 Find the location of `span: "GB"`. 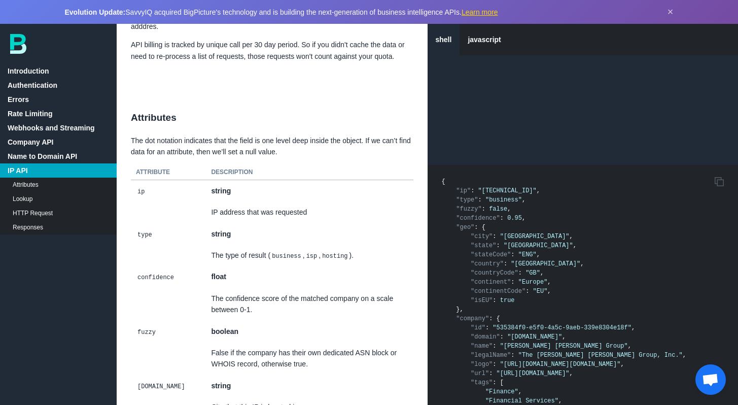

span: "GB" is located at coordinates (532, 273).